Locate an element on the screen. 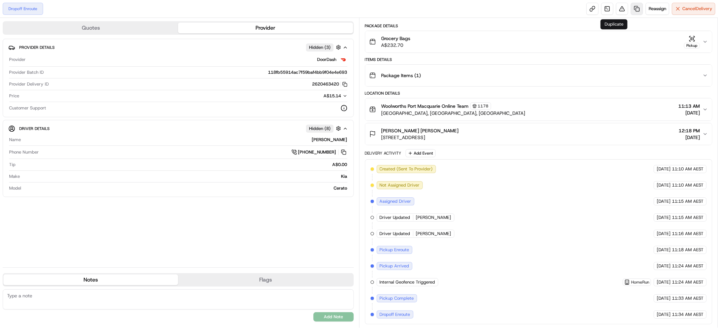 This screenshot has width=718, height=328. span: Cancel Delivery is located at coordinates (697, 9).